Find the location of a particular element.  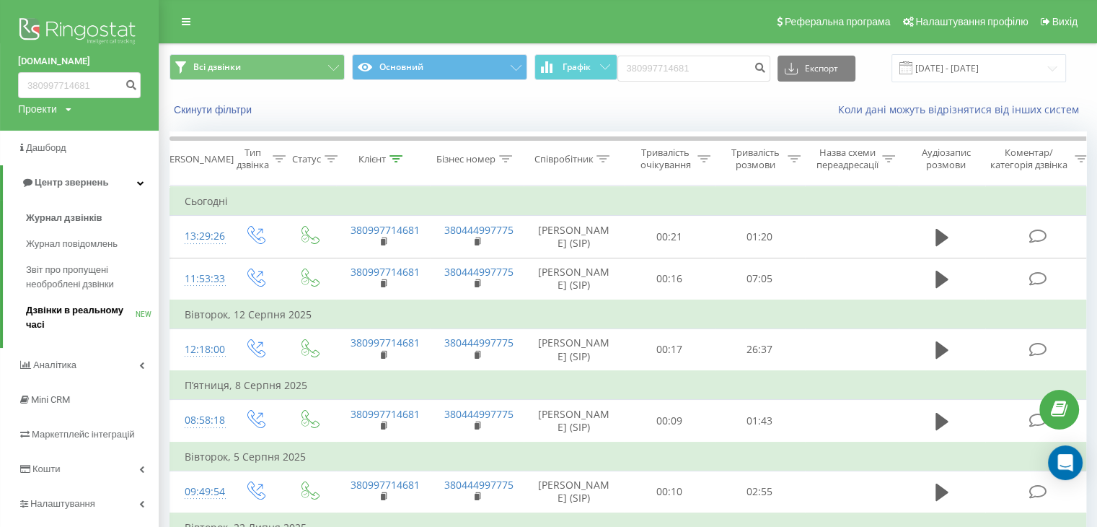

button: Графік is located at coordinates (576, 67).